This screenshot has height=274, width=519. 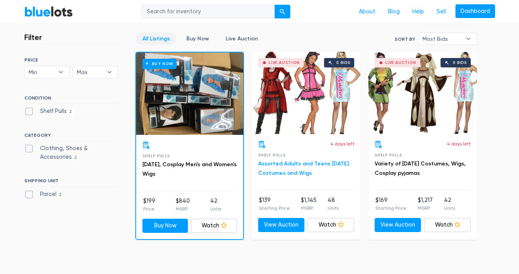 What do you see at coordinates (394, 12) in the screenshot?
I see `a: Blog` at bounding box center [394, 12].